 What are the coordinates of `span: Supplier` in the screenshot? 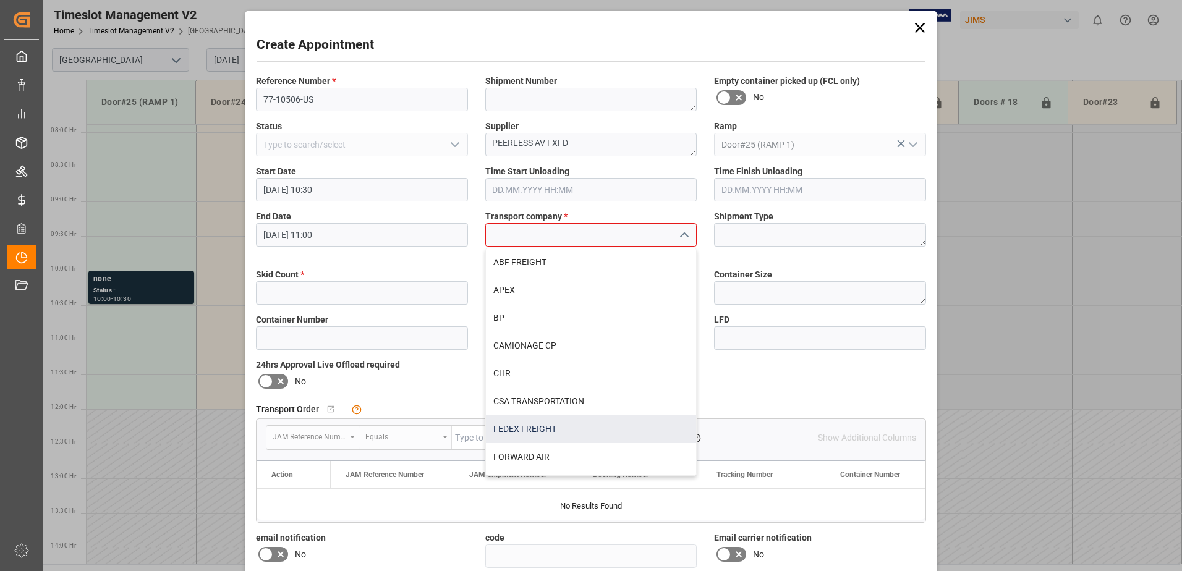 It's located at (502, 126).